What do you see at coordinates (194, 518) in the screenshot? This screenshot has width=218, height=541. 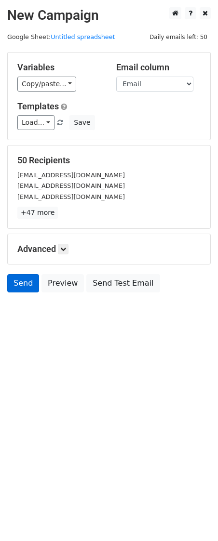 I see `div: Chat Widget` at bounding box center [194, 518].